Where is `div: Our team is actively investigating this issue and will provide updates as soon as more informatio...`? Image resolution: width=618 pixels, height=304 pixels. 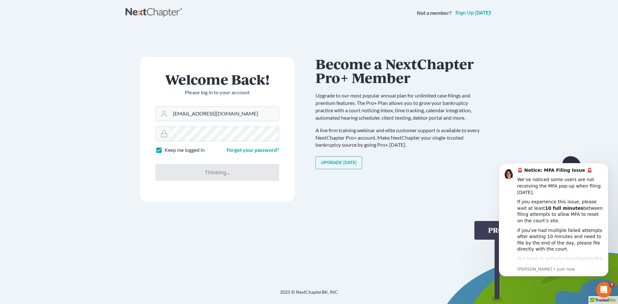
div: Our team is actively investigating this issue and will provide updates as soon as more informatio... is located at coordinates (71, 108).